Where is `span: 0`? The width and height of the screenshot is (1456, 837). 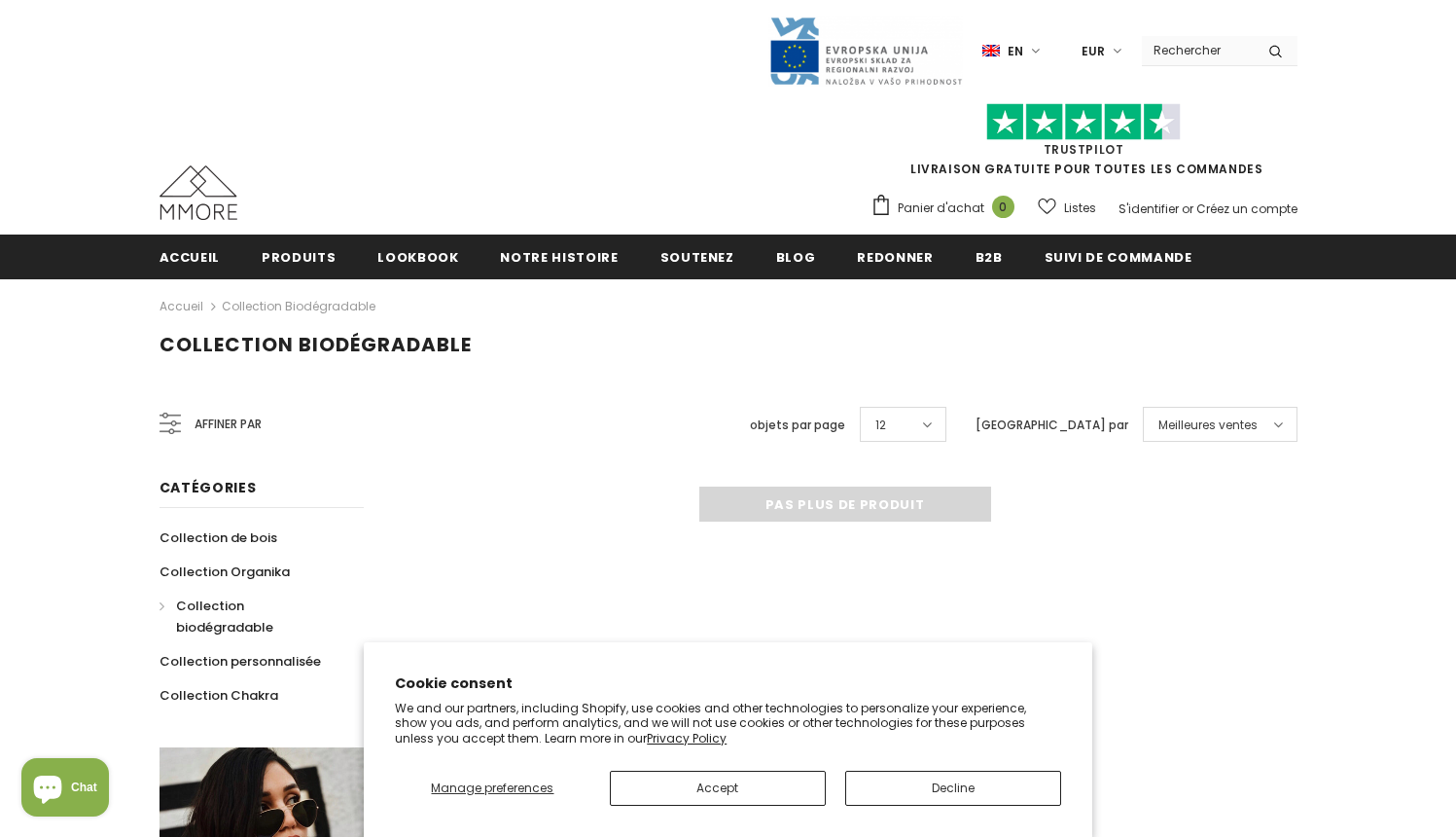 span: 0 is located at coordinates (1003, 207).